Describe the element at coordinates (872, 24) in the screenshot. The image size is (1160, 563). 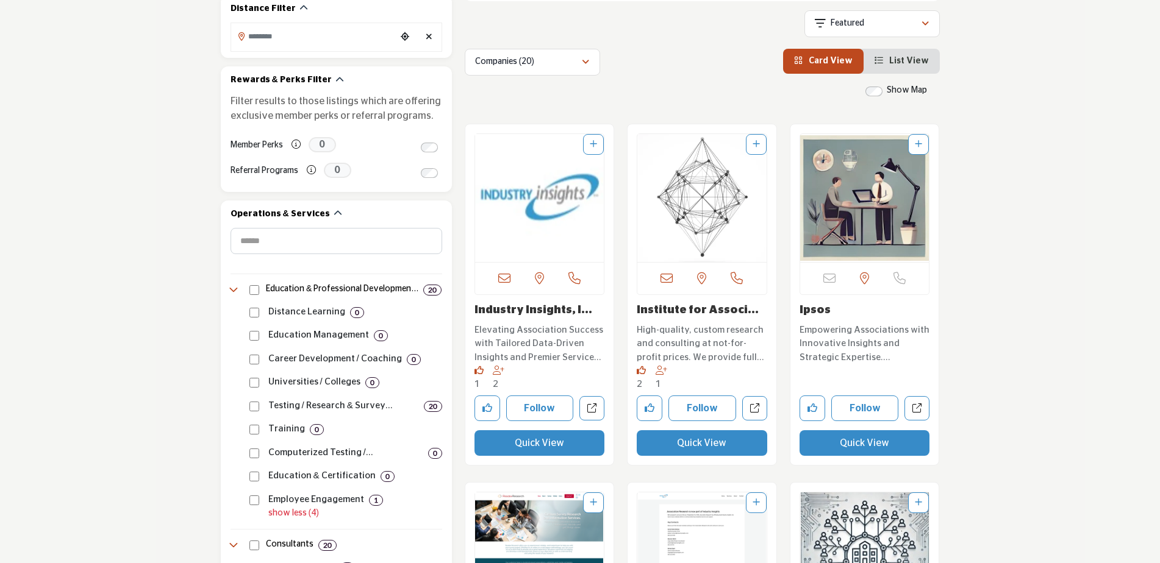
I see `button: Featured` at that location.